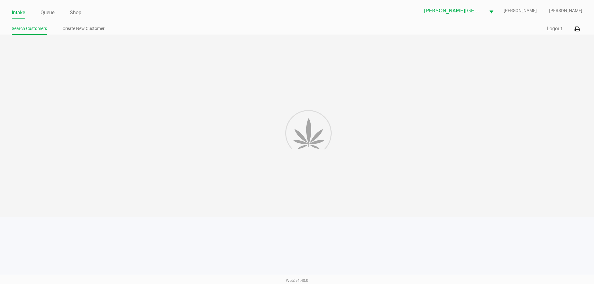 Image resolution: width=594 pixels, height=284 pixels. Describe the element at coordinates (554, 29) in the screenshot. I see `button: Logout` at that location.